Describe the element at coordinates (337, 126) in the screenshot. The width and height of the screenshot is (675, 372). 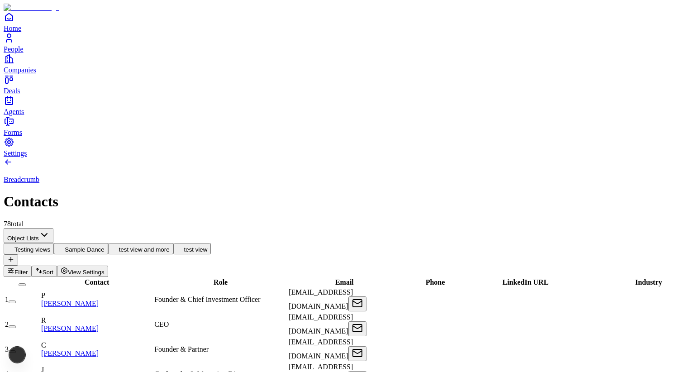
I see `a: Forms` at that location.